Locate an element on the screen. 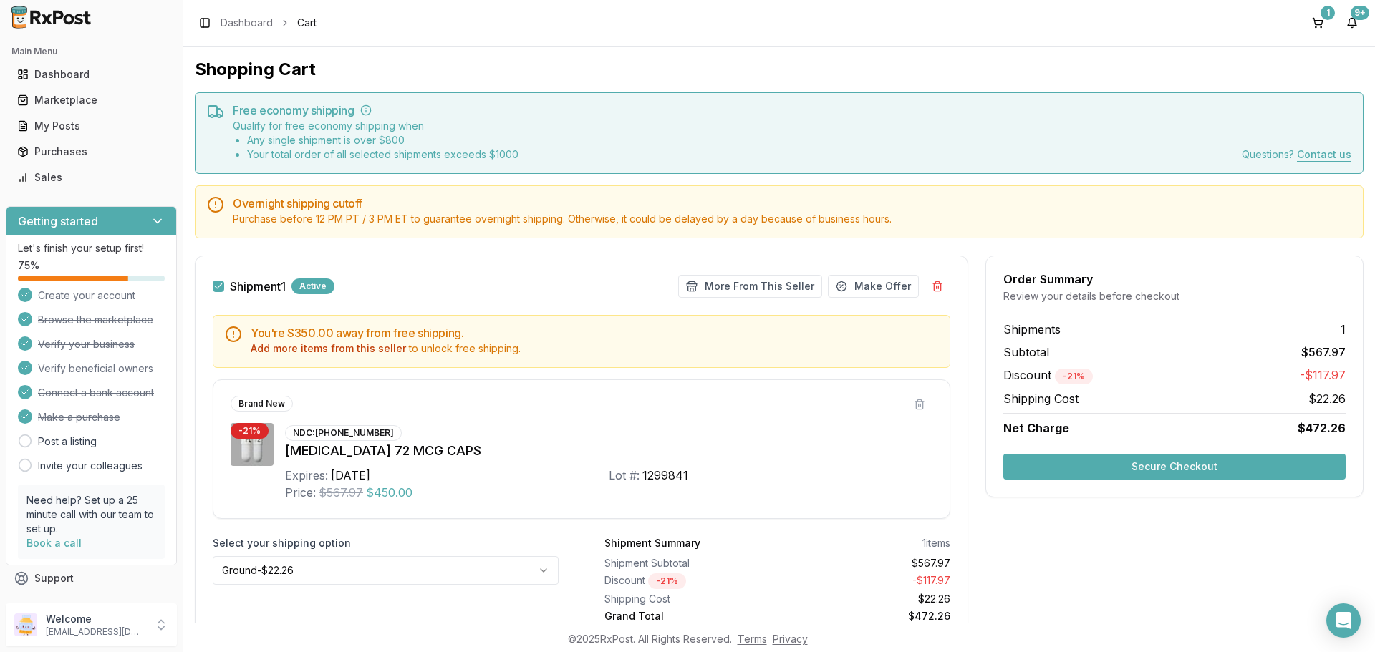 The height and width of the screenshot is (652, 1375). div: Shipment Subtotal is located at coordinates (688, 564).